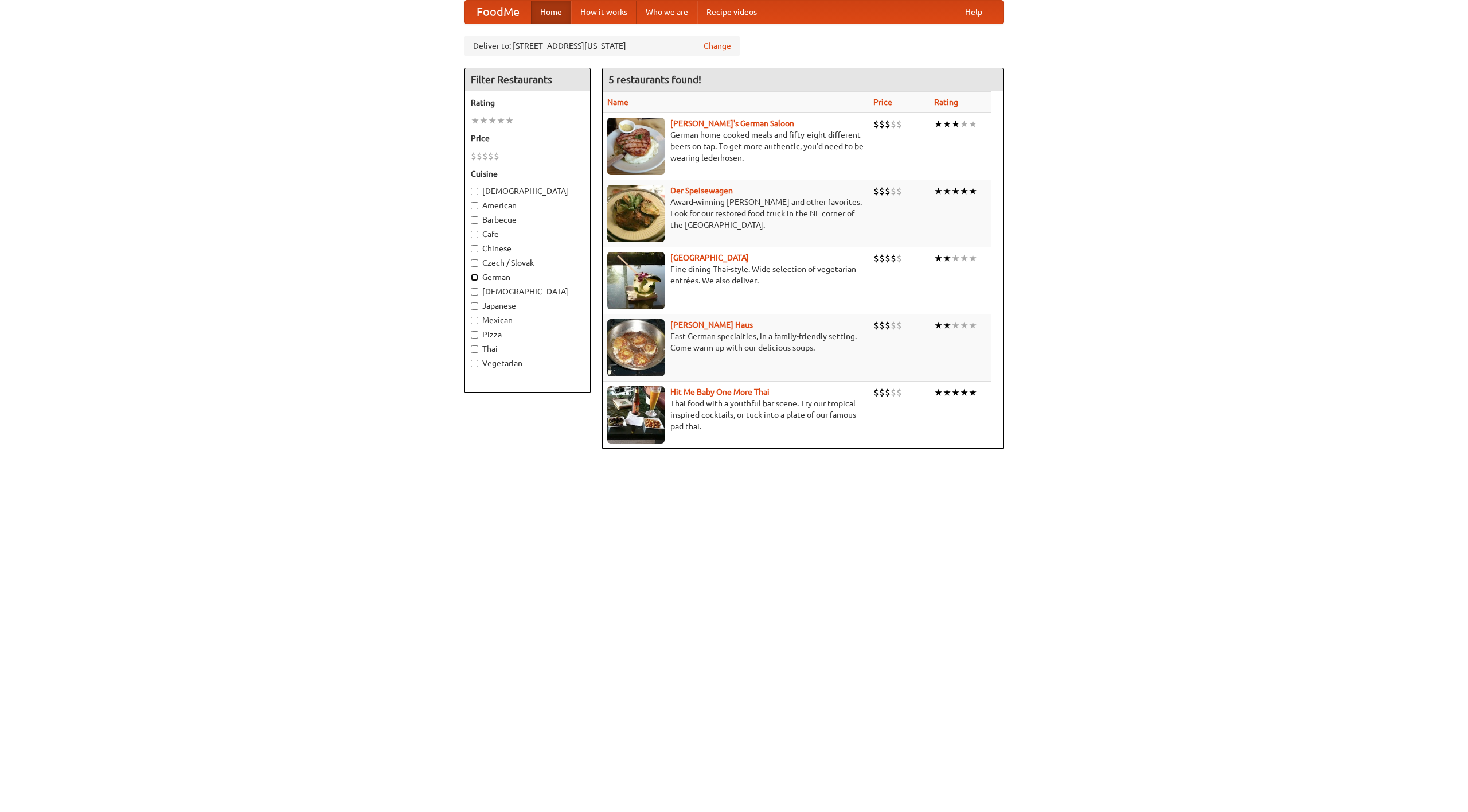 Image resolution: width=1468 pixels, height=812 pixels. I want to click on input: German, so click(474, 277).